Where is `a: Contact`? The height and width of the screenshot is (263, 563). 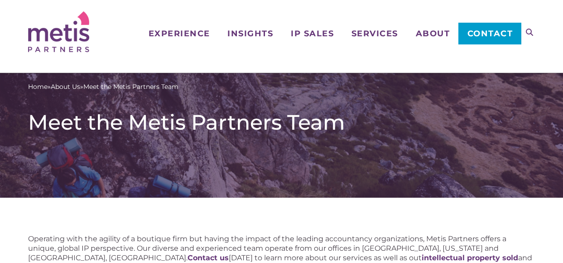
a: Contact is located at coordinates (489, 34).